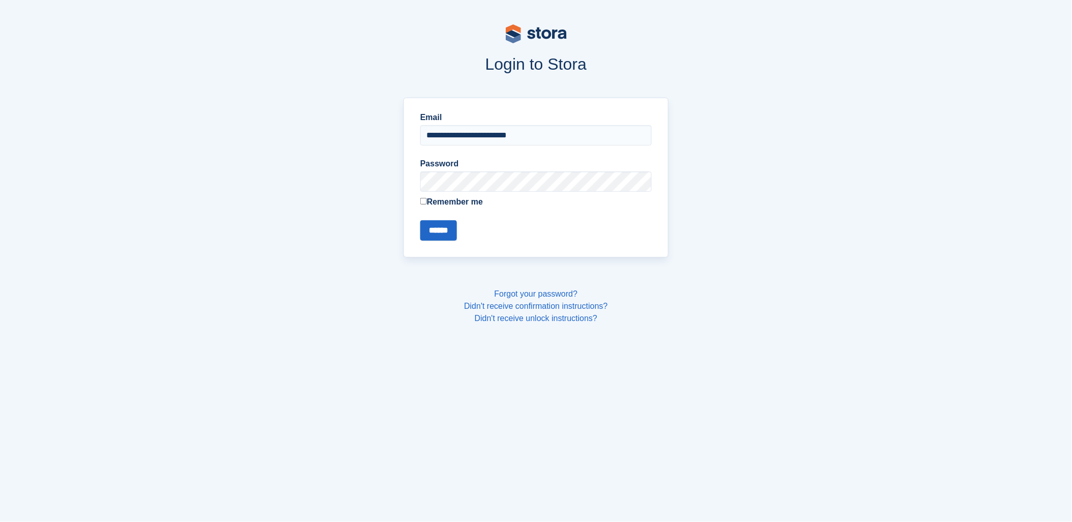  What do you see at coordinates (536, 164) in the screenshot?
I see `label: Password` at bounding box center [536, 164].